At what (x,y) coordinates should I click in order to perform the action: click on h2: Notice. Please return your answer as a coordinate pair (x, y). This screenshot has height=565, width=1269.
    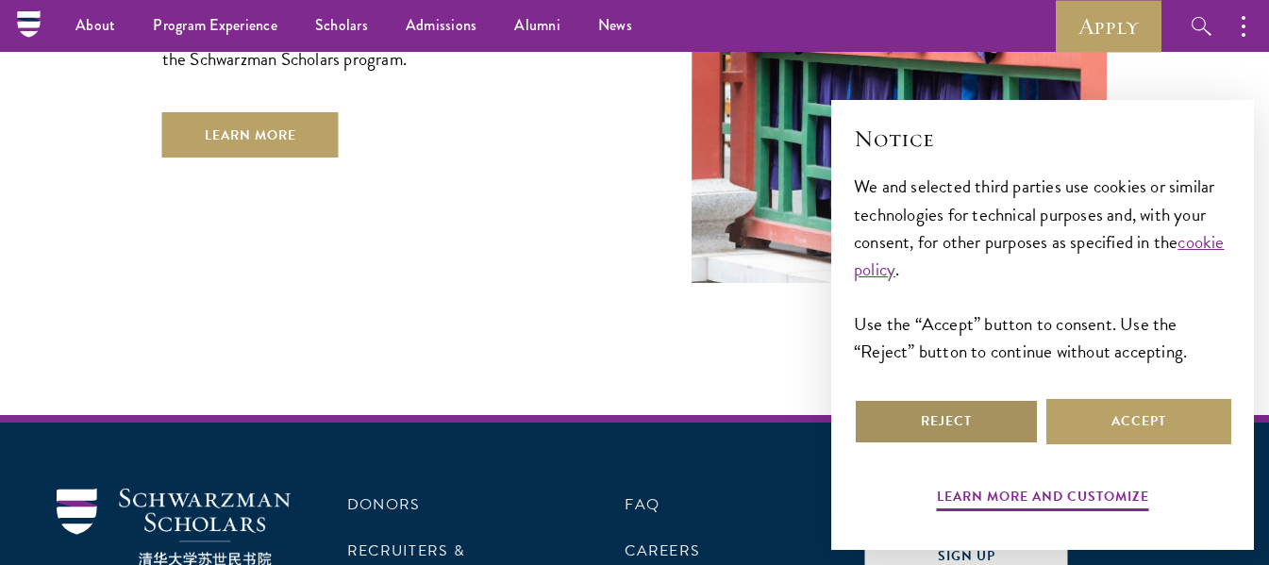
    Looking at the image, I should click on (1043, 139).